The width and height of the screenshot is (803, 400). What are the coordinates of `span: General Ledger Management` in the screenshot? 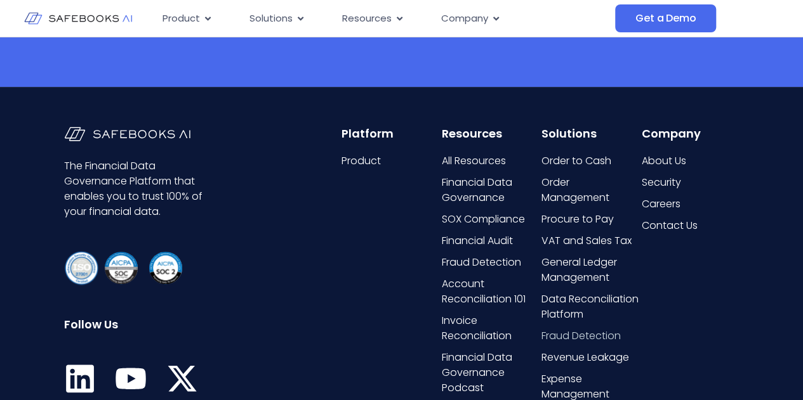 It's located at (589, 270).